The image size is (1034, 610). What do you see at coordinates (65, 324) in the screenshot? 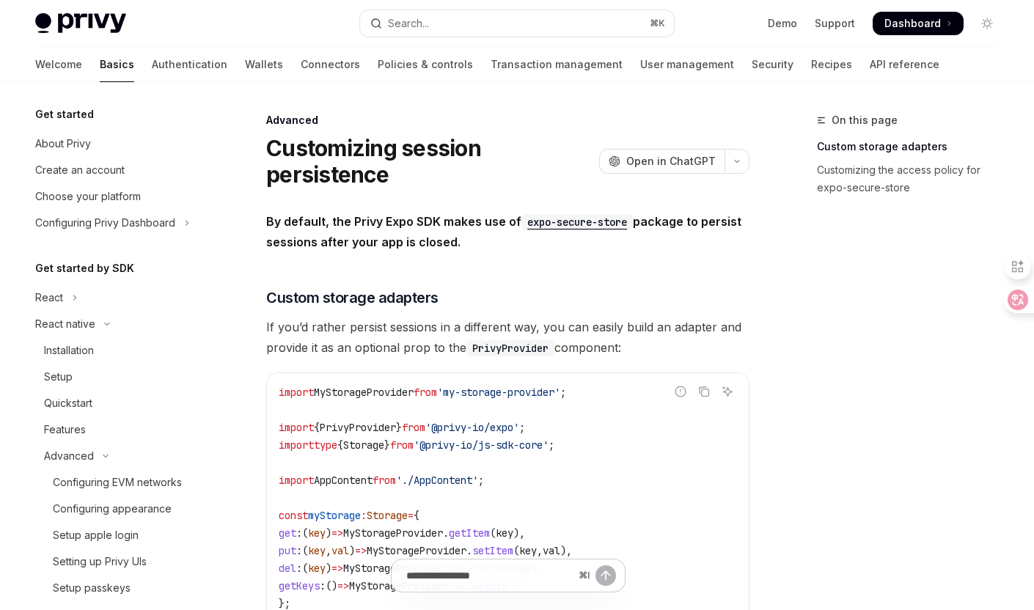
I see `div: React native` at bounding box center [65, 324].